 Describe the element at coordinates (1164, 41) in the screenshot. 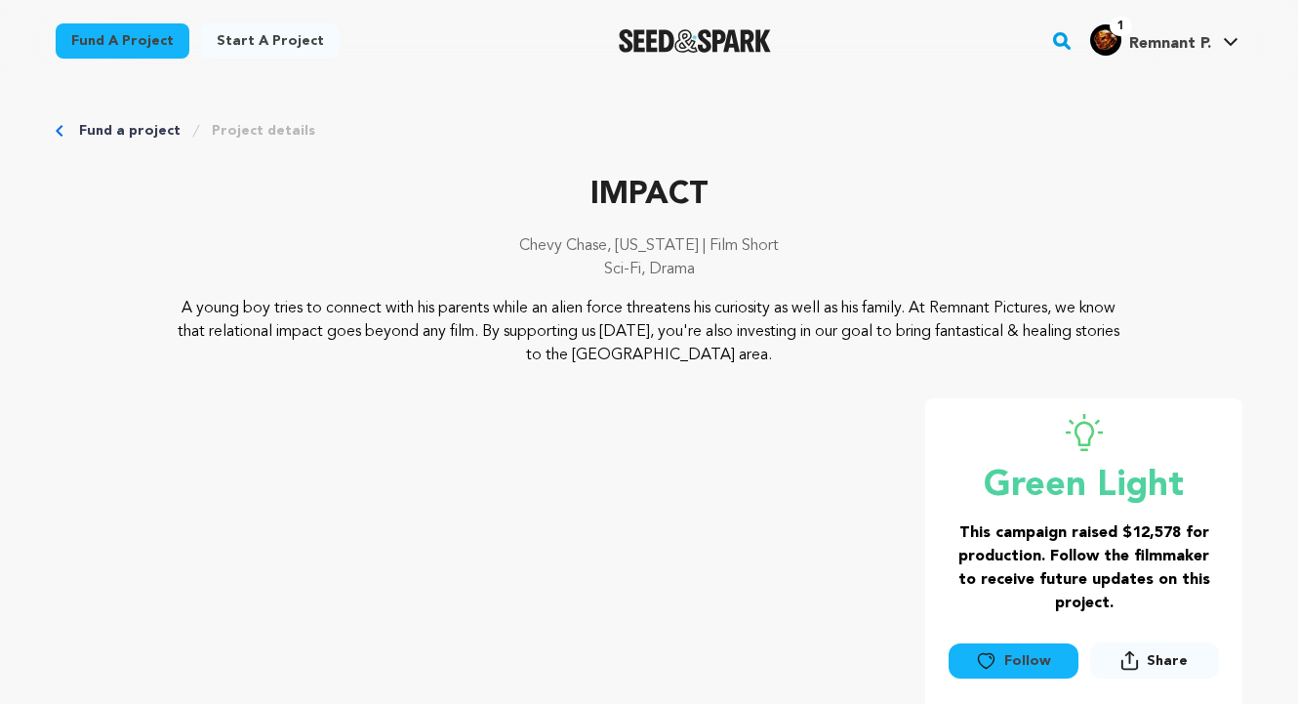

I see `span: Remnant P.'s Profile` at that location.